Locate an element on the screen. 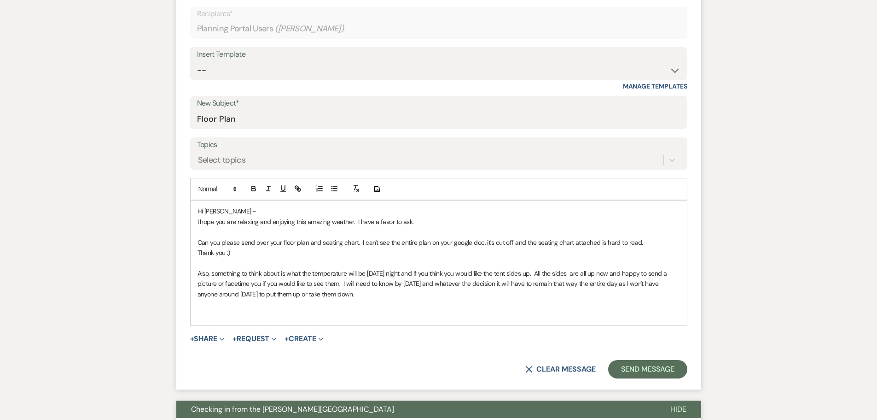 The width and height of the screenshot is (877, 420). button: Create is located at coordinates (304, 339).